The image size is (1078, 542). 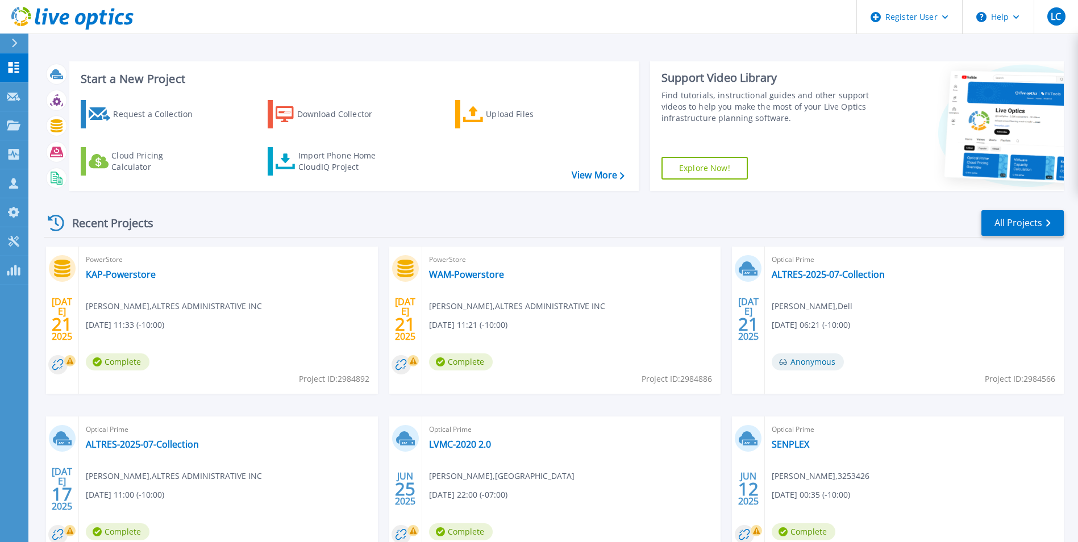 I want to click on span: LC, so click(x=1056, y=16).